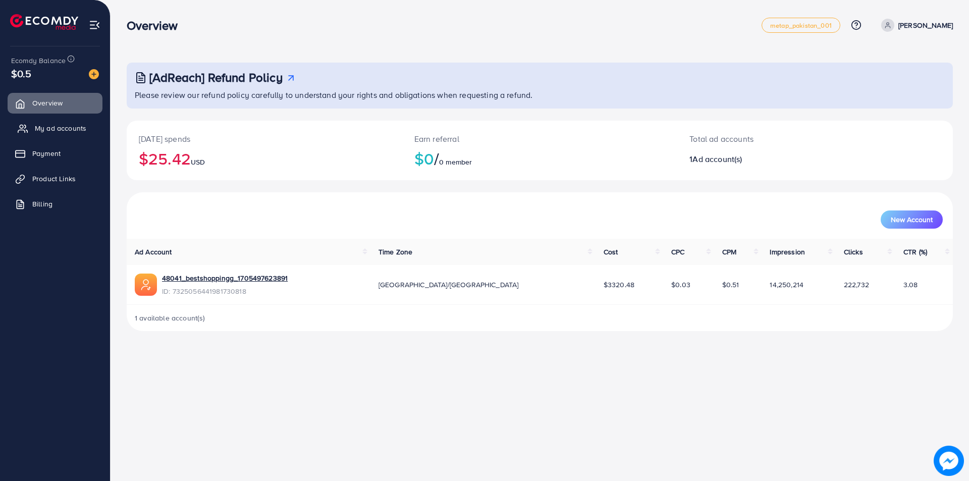 This screenshot has height=481, width=969. I want to click on img: ic-ads-acc.e4c84228.svg, so click(146, 285).